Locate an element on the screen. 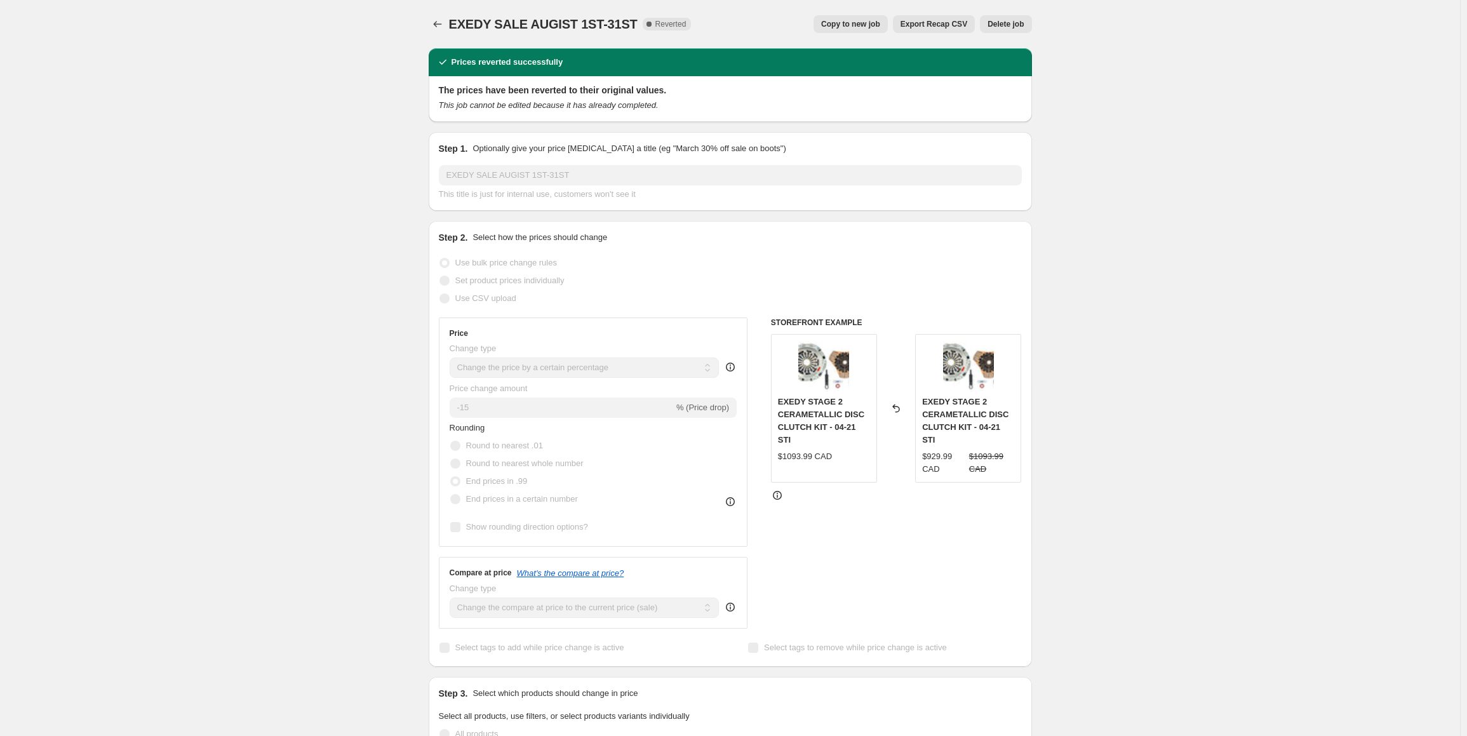  i: What's the compare at price? is located at coordinates (570, 573).